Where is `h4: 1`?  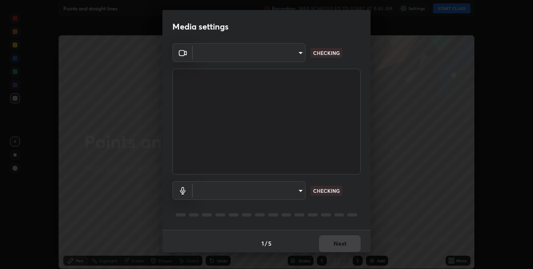 h4: 1 is located at coordinates (263, 243).